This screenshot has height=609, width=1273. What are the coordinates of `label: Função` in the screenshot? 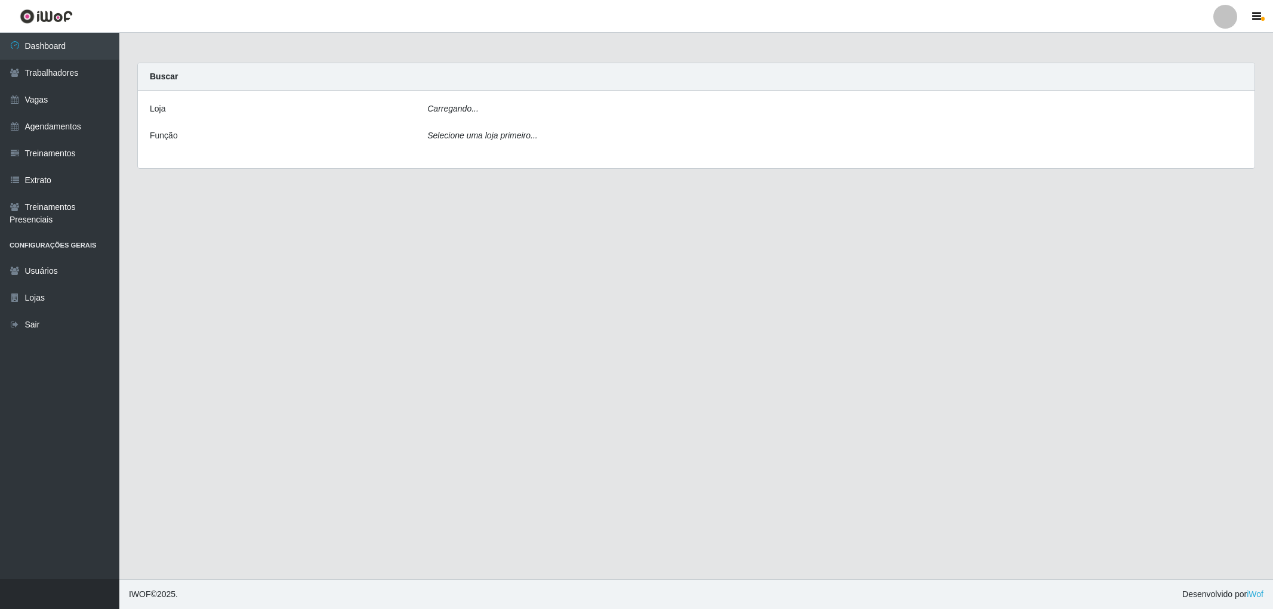 It's located at (163, 135).